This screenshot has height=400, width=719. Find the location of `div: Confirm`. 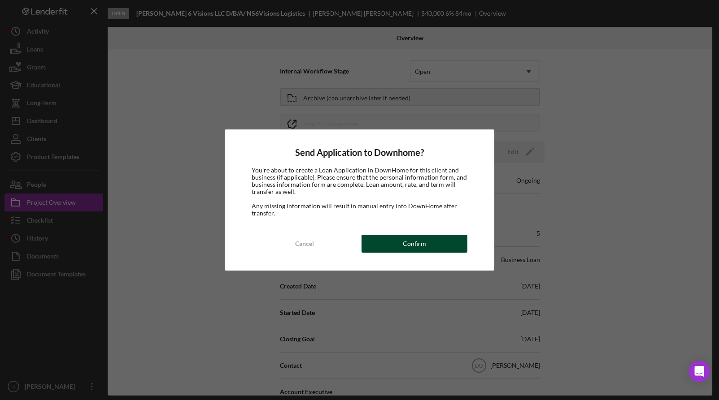

div: Confirm is located at coordinates (414, 244).